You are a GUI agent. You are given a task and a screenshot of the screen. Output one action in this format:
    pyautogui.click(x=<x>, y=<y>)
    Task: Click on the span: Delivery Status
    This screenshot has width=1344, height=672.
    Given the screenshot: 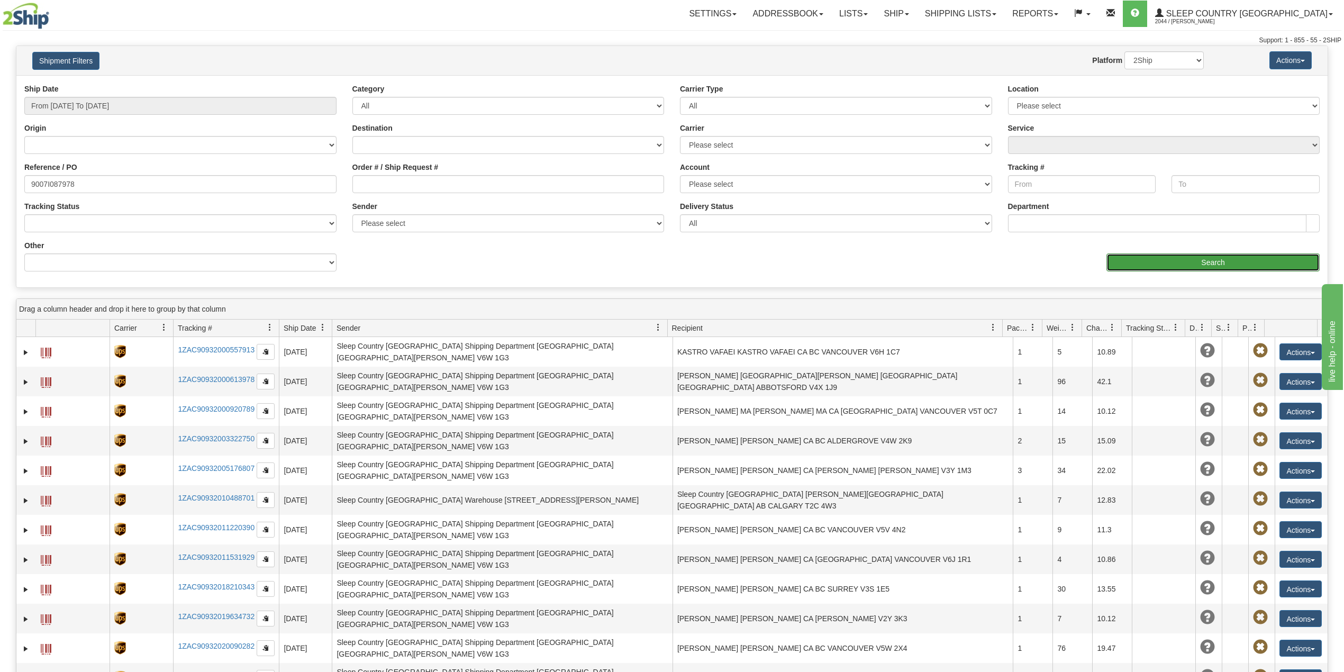 What is the action you would take?
    pyautogui.click(x=1193, y=328)
    